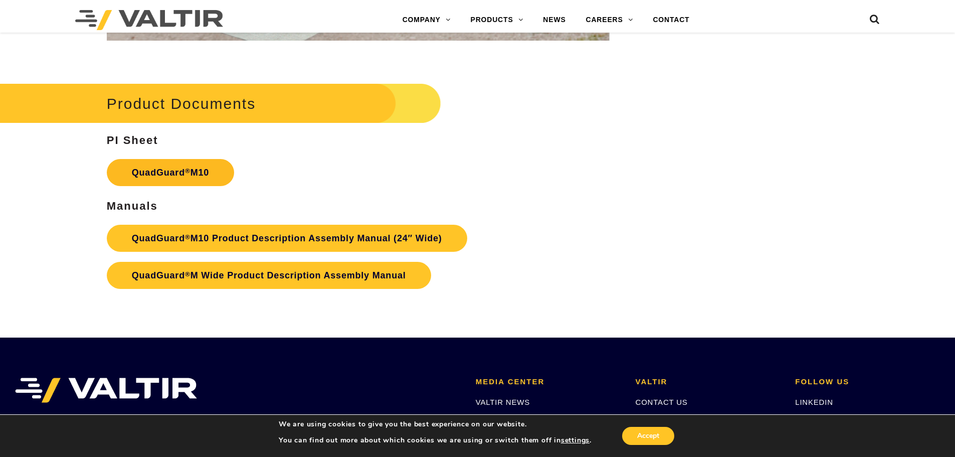 This screenshot has height=457, width=955. Describe the element at coordinates (497, 20) in the screenshot. I see `a: PRODUCTS` at that location.